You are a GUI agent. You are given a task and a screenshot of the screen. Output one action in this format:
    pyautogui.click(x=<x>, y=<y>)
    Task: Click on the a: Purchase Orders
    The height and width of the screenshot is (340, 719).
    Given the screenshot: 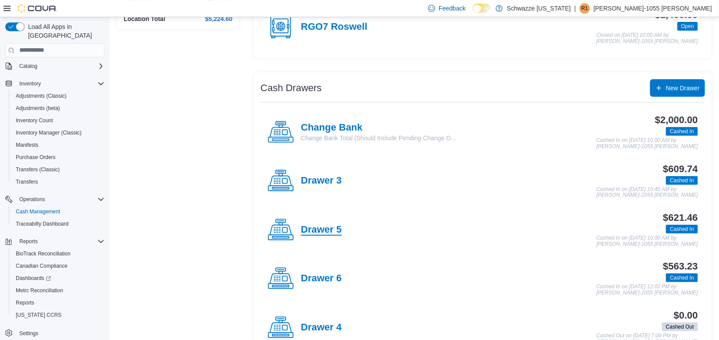 What is the action you would take?
    pyautogui.click(x=36, y=157)
    